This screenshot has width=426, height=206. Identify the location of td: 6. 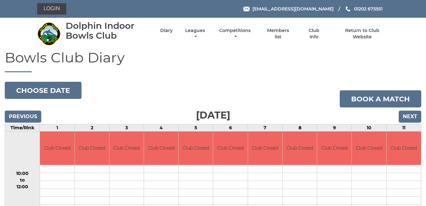
(230, 128).